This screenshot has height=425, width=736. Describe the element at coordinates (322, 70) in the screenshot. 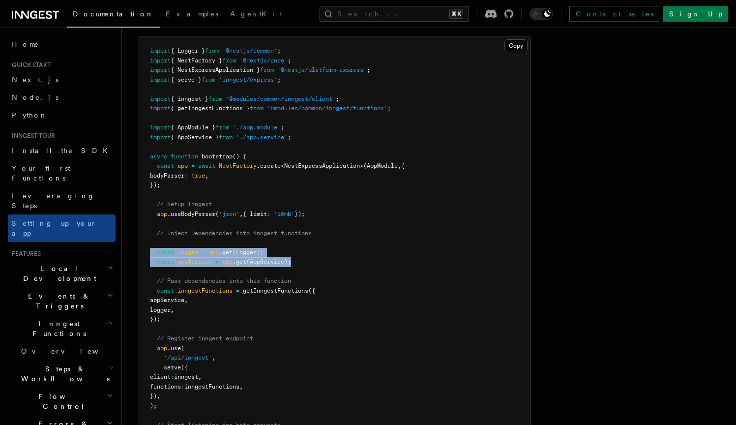

I see `span: '@nestjs/platform-express'` at that location.